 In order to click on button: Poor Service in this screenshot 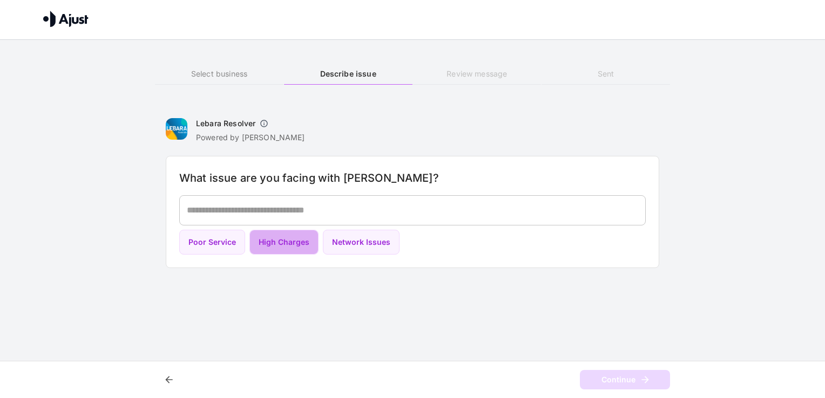, I will do `click(212, 242)`.